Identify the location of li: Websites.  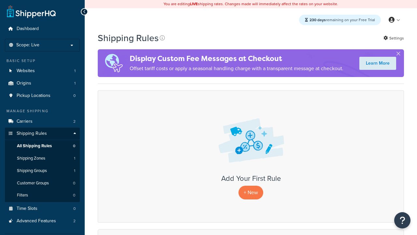
(42, 71).